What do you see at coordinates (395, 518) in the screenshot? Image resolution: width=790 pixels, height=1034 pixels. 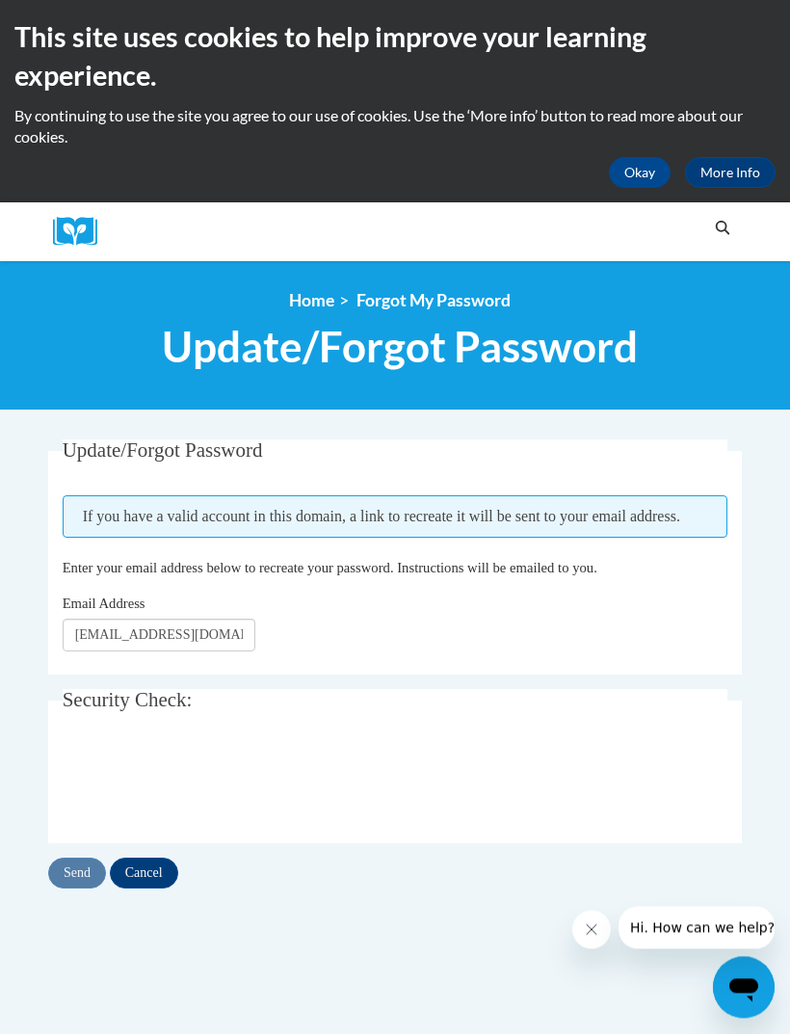 I see `span: If you have a valid account in this domain, a link to recreate it will be sent to your email addr...` at bounding box center [395, 518].